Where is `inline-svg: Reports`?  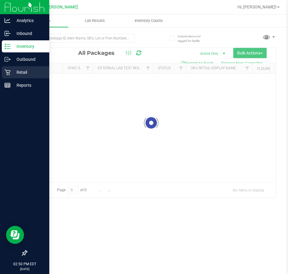 inline-svg: Reports is located at coordinates (8, 85).